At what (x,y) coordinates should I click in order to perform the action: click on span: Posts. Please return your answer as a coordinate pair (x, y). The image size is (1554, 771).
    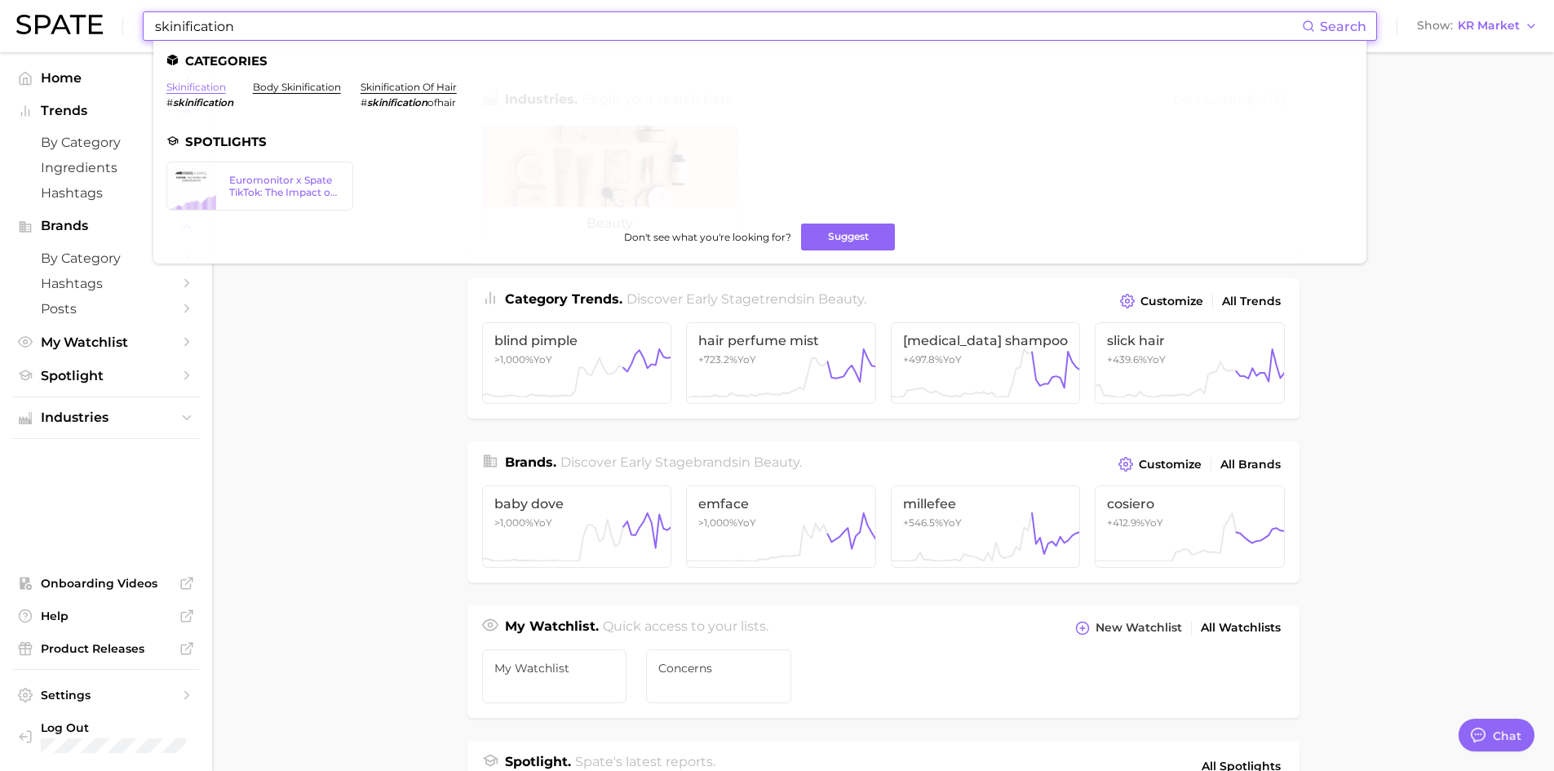
    Looking at the image, I should click on (106, 308).